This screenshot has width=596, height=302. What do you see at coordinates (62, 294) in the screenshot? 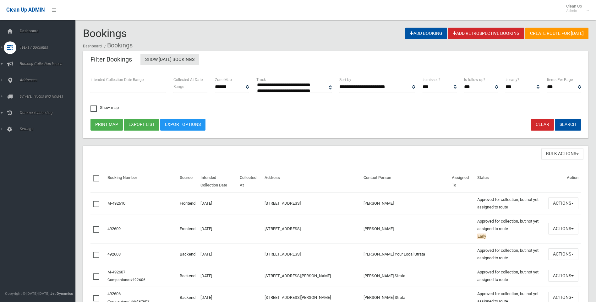
I see `strong: Jet Dynamics` at bounding box center [62, 294].